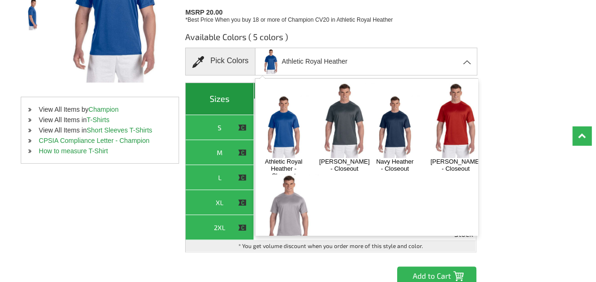  Describe the element at coordinates (100, 109) in the screenshot. I see `li: View All Items by` at that location.